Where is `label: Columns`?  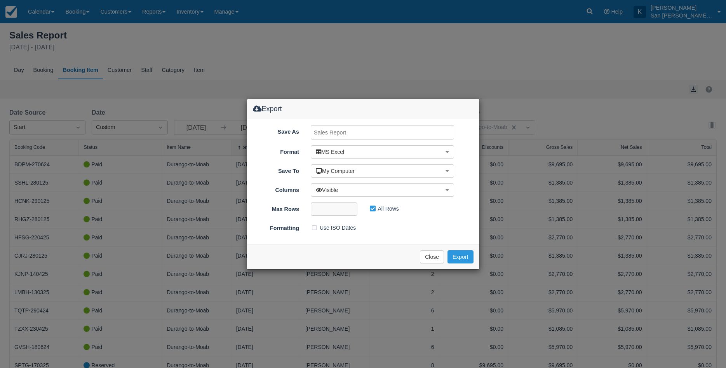 label: Columns is located at coordinates (276, 189).